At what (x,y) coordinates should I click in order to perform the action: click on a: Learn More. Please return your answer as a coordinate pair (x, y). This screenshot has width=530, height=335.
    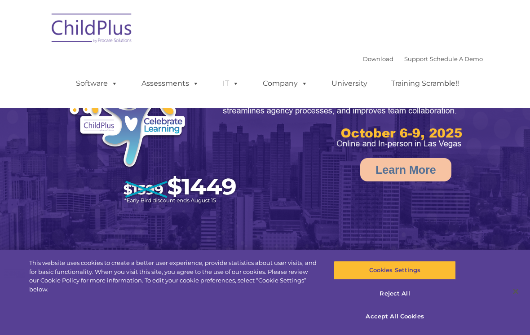
    Looking at the image, I should click on (406, 170).